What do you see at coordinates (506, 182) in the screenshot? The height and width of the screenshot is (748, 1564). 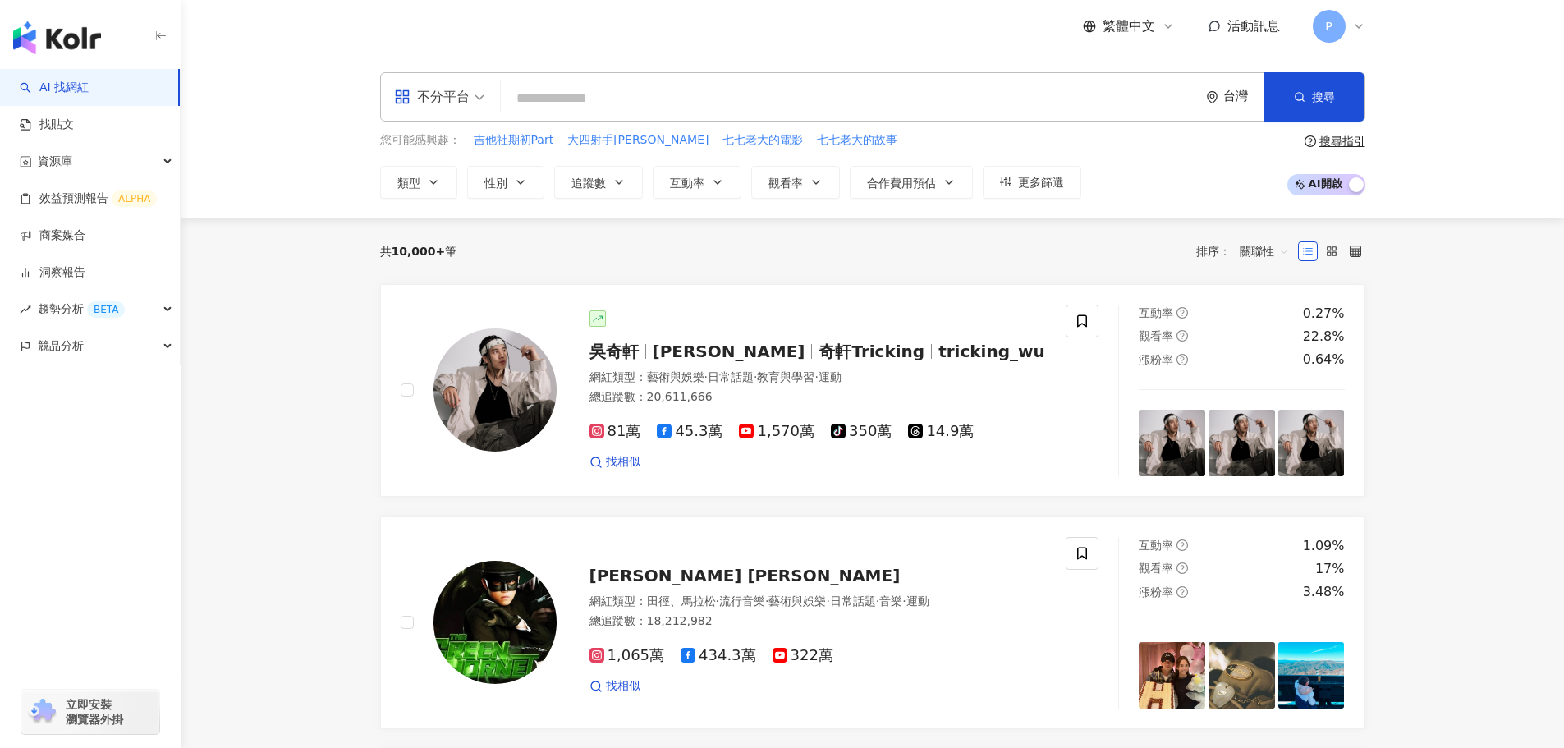 I see `button: 性別` at bounding box center [506, 182].